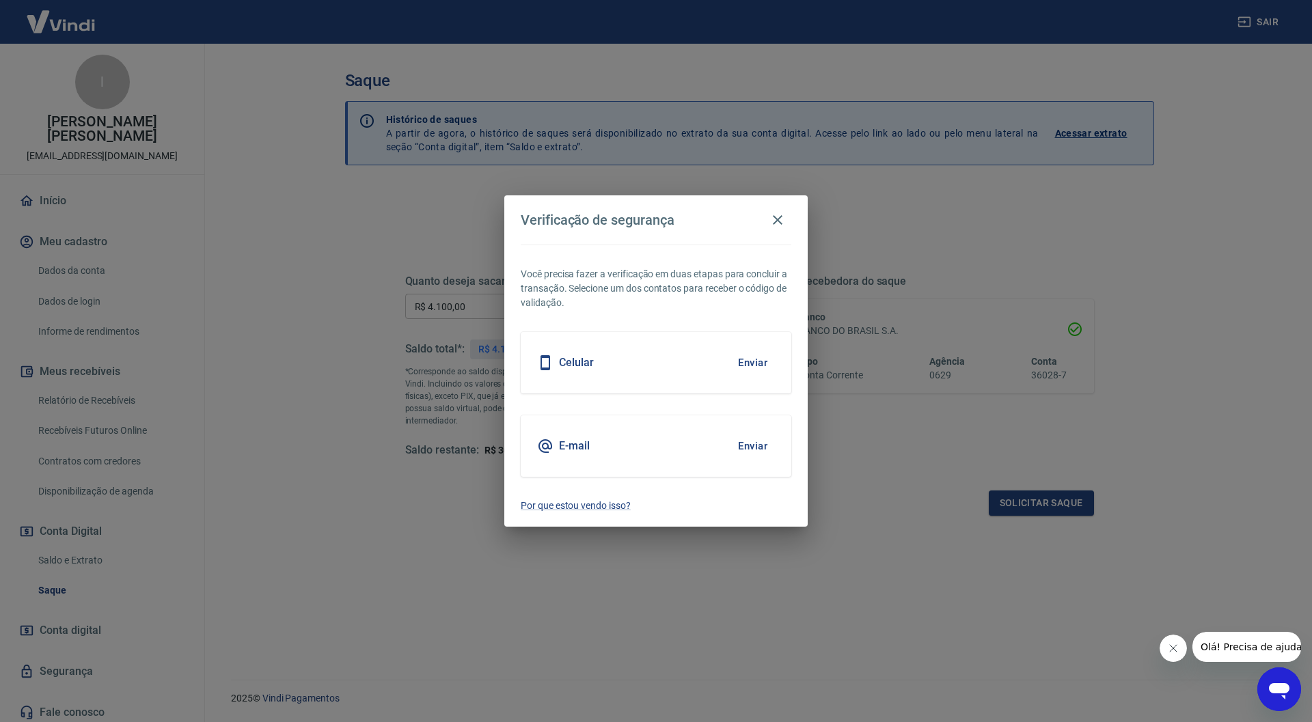 The width and height of the screenshot is (1312, 722). Describe the element at coordinates (597, 220) in the screenshot. I see `h4: Verificação de segurança` at that location.